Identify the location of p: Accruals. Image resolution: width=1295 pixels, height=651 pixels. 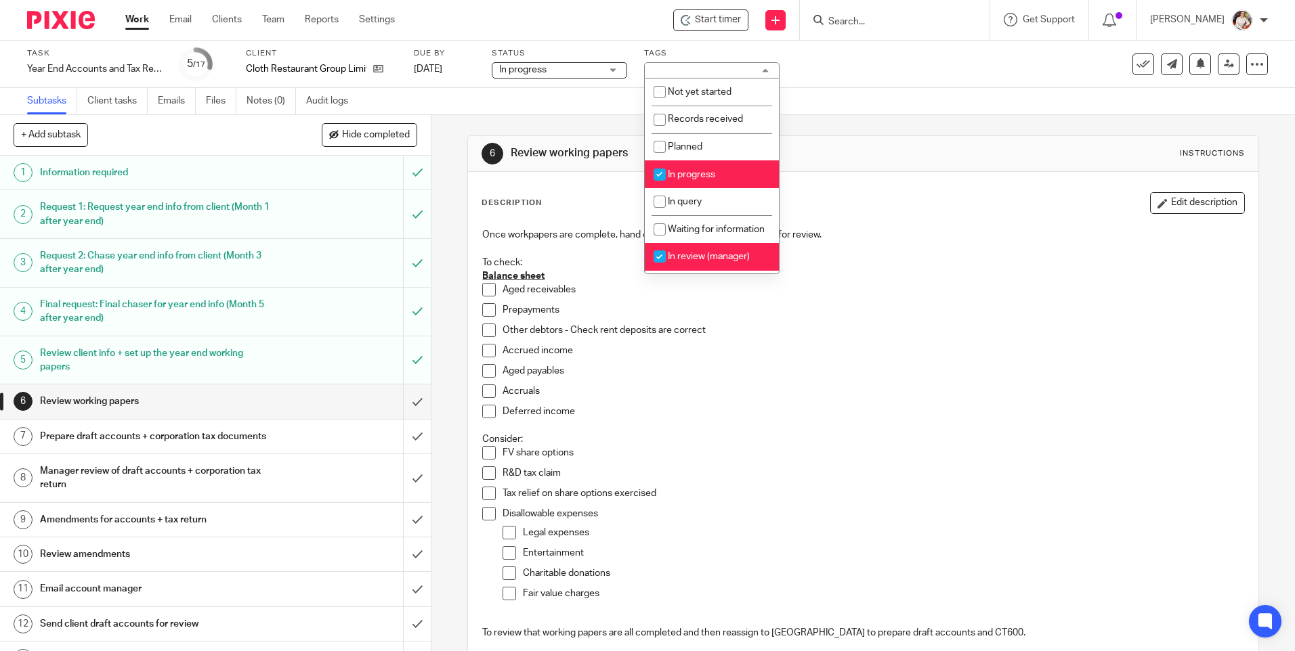
(873, 391).